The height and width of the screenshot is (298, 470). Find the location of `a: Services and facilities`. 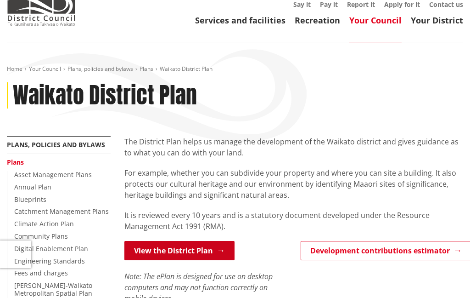

a: Services and facilities is located at coordinates (240, 20).